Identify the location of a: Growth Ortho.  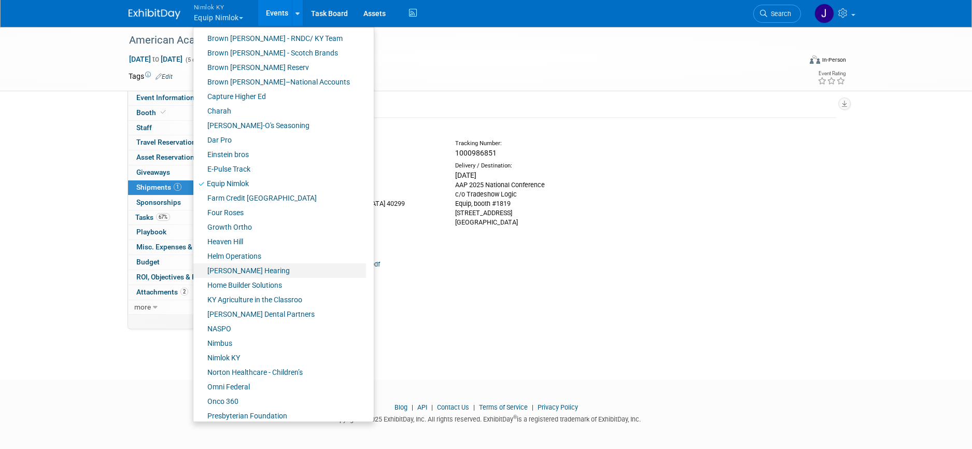
(279, 227).